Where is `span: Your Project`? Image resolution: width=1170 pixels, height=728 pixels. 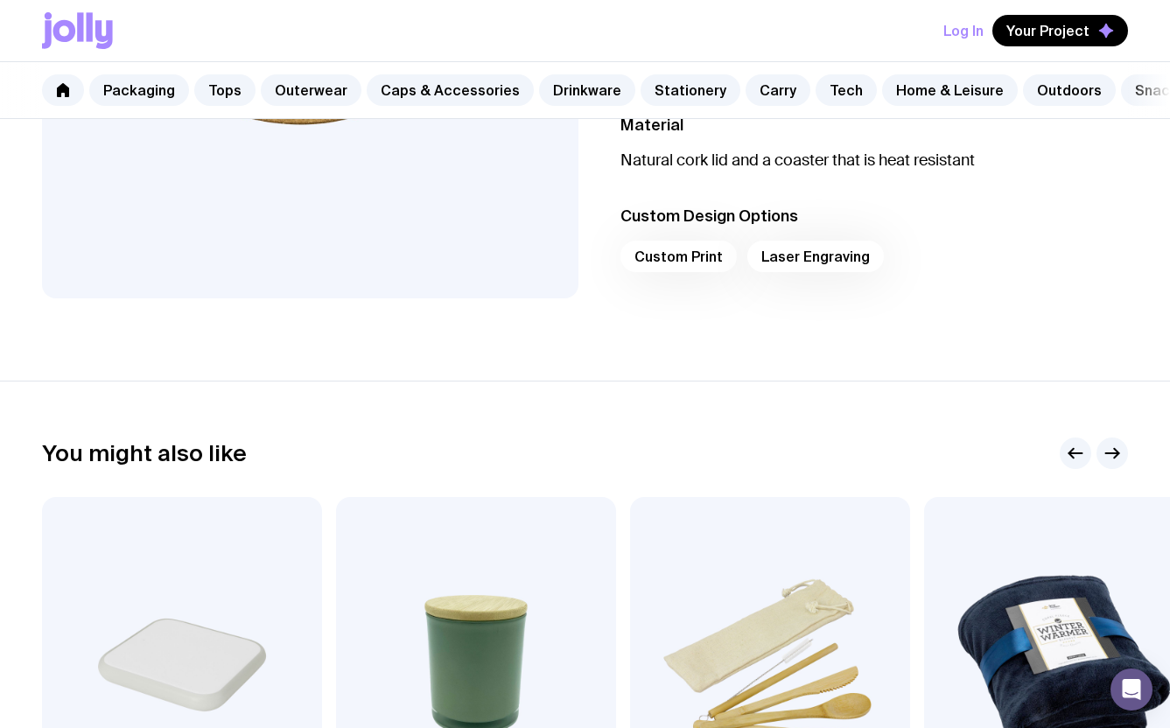
span: Your Project is located at coordinates (1048, 31).